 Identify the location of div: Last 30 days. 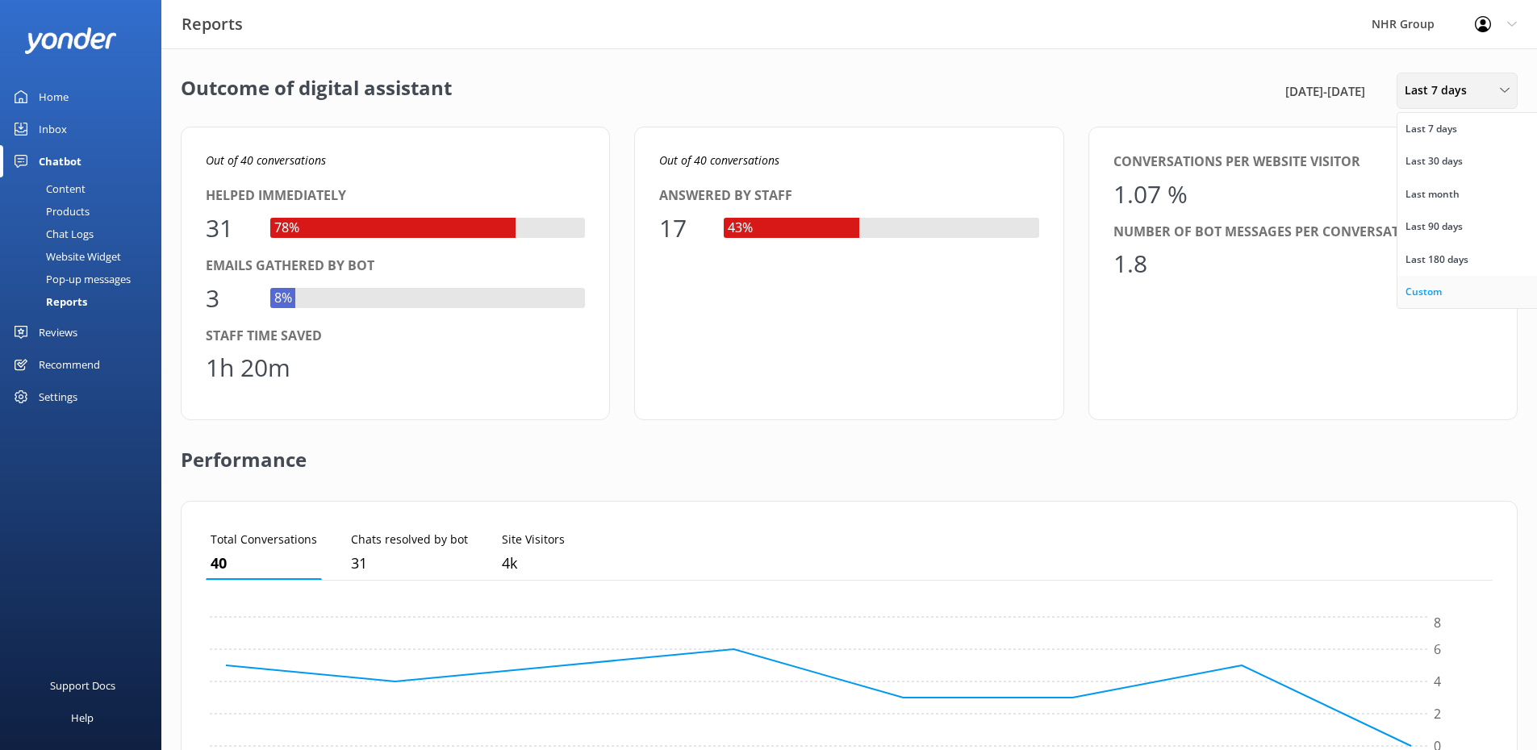
(1434, 161).